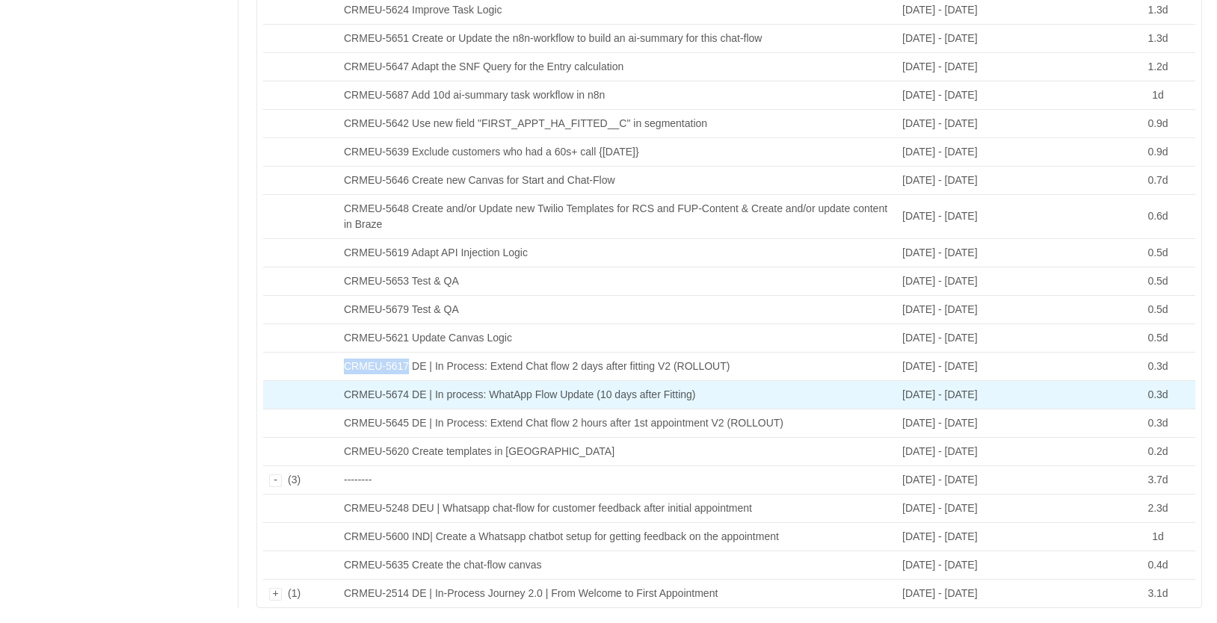 The width and height of the screenshot is (1217, 623). What do you see at coordinates (275, 594) in the screenshot?
I see `div: Expand row` at bounding box center [275, 594].